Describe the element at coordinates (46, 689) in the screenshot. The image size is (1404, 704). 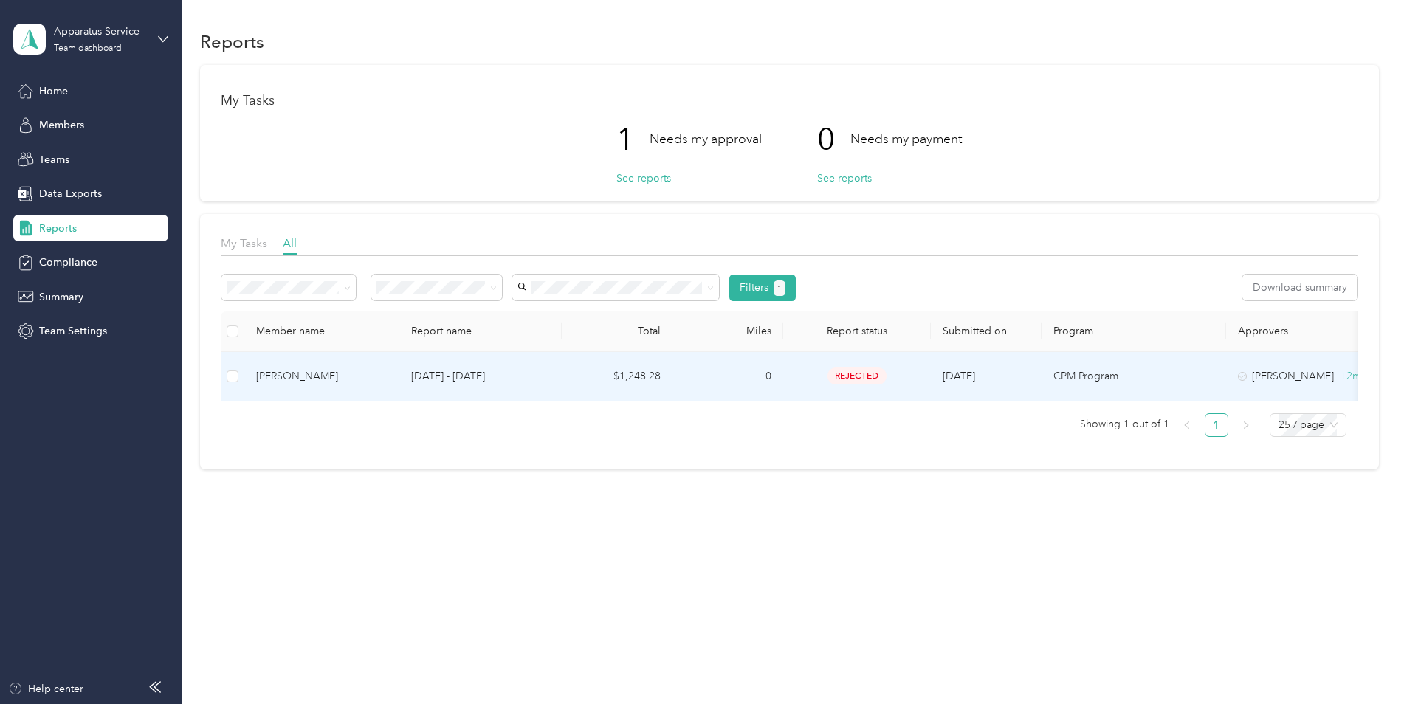
I see `button: Help center` at that location.